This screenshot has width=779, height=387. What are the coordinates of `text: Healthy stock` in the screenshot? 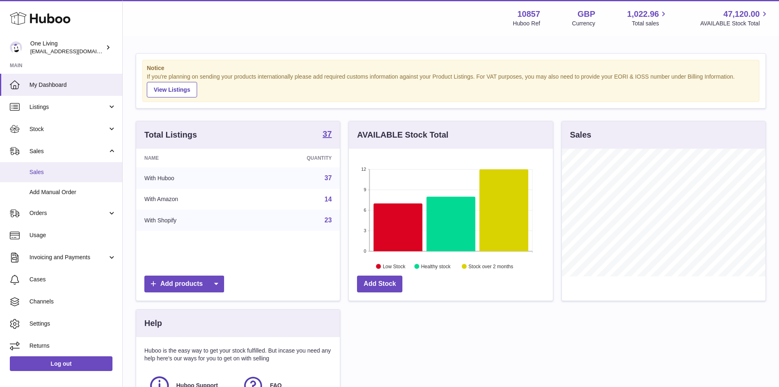 It's located at (436, 266).